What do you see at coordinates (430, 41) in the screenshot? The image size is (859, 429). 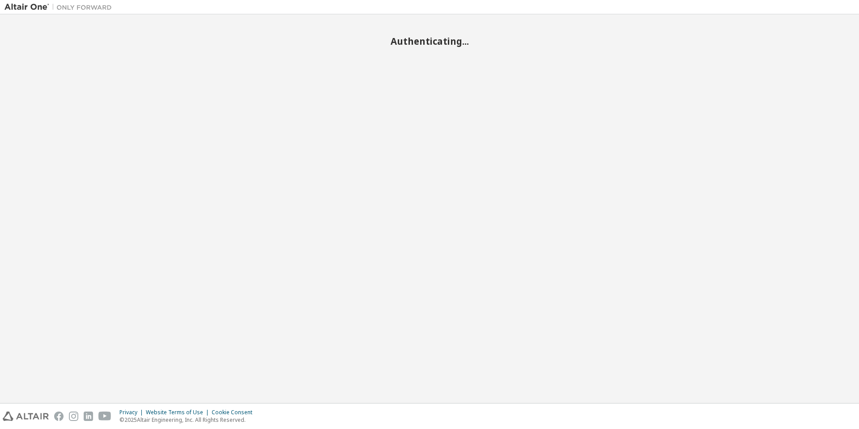 I see `h2: Authenticating...` at bounding box center [430, 41].